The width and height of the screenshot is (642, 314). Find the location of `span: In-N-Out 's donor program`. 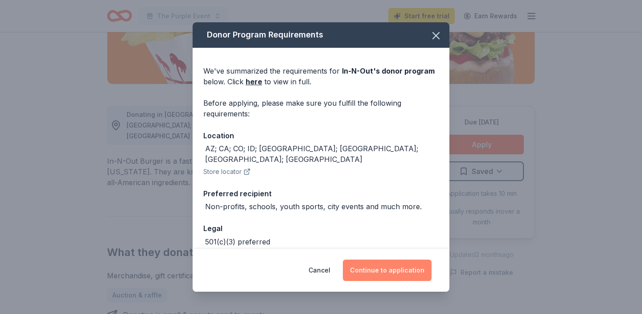

span: In-N-Out 's donor program is located at coordinates (388, 71).